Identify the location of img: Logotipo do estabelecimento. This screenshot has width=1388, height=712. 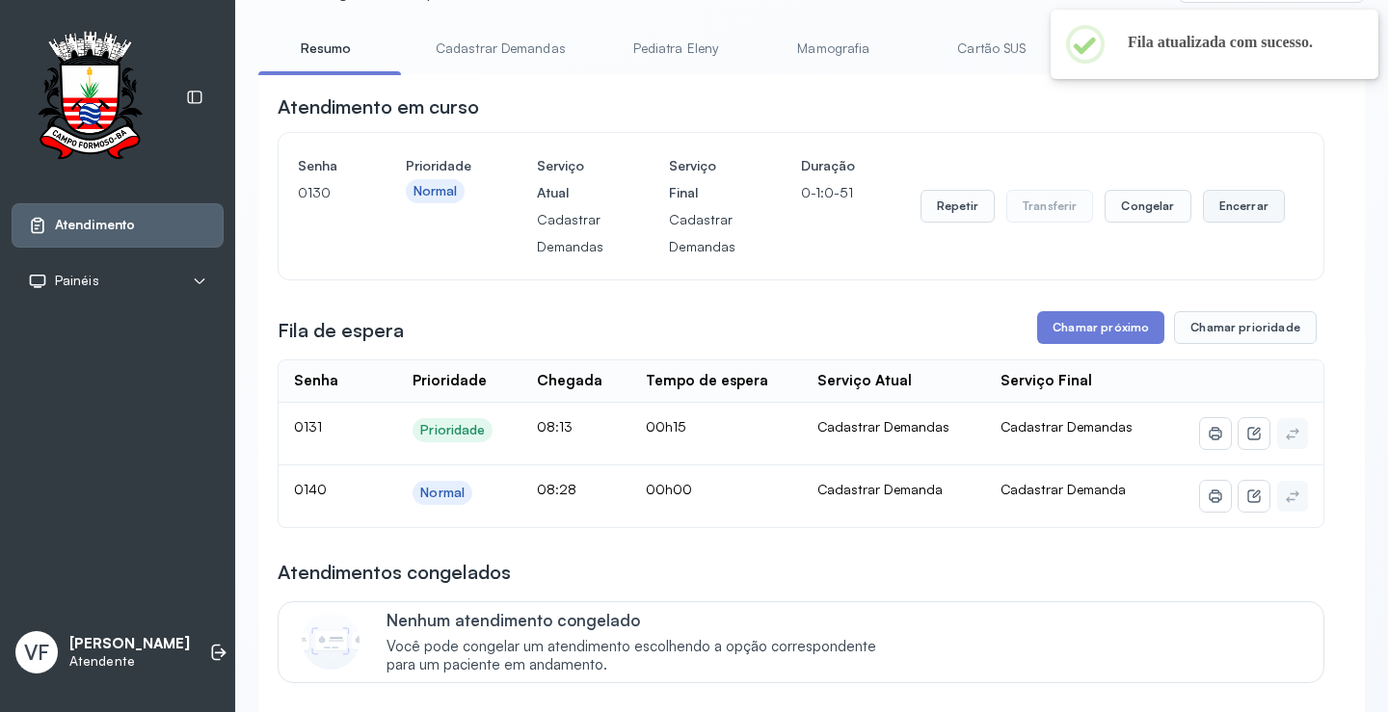
(90, 97).